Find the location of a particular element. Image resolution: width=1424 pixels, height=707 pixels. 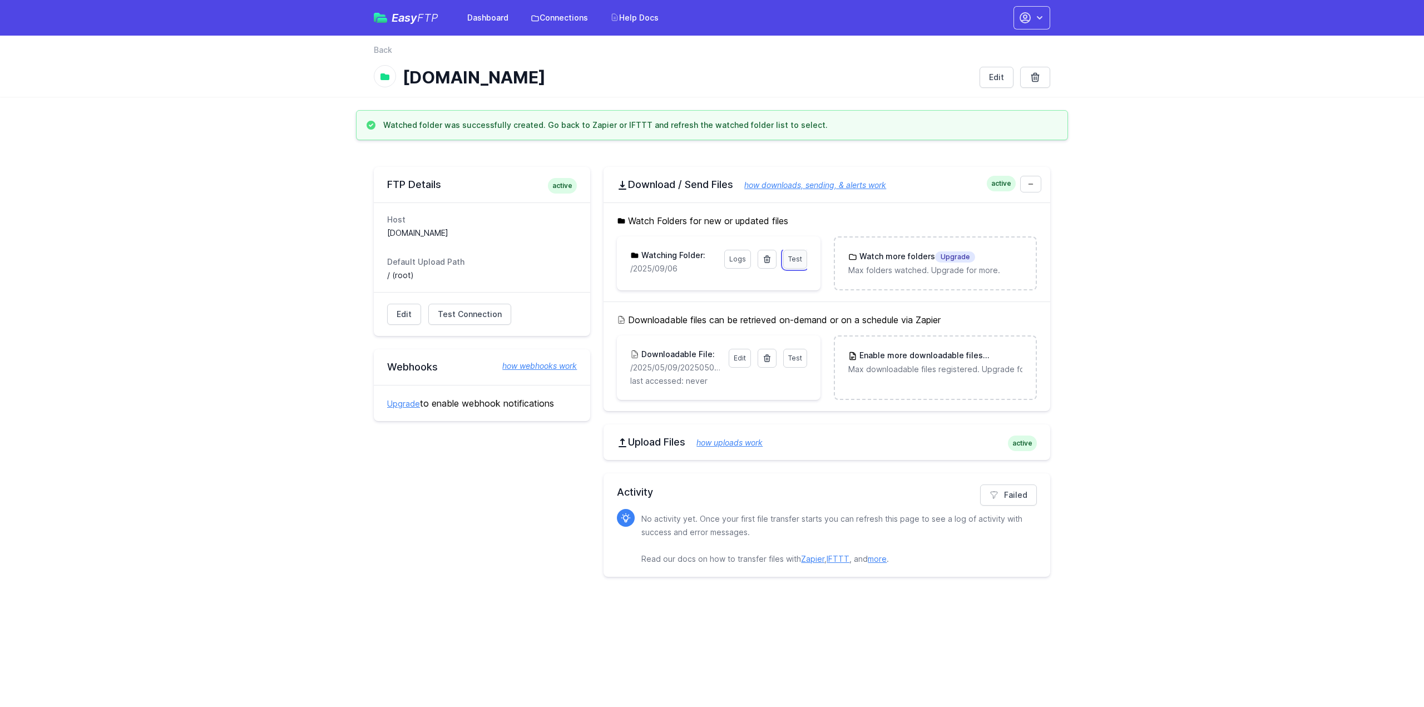

a: Back is located at coordinates (383, 50).